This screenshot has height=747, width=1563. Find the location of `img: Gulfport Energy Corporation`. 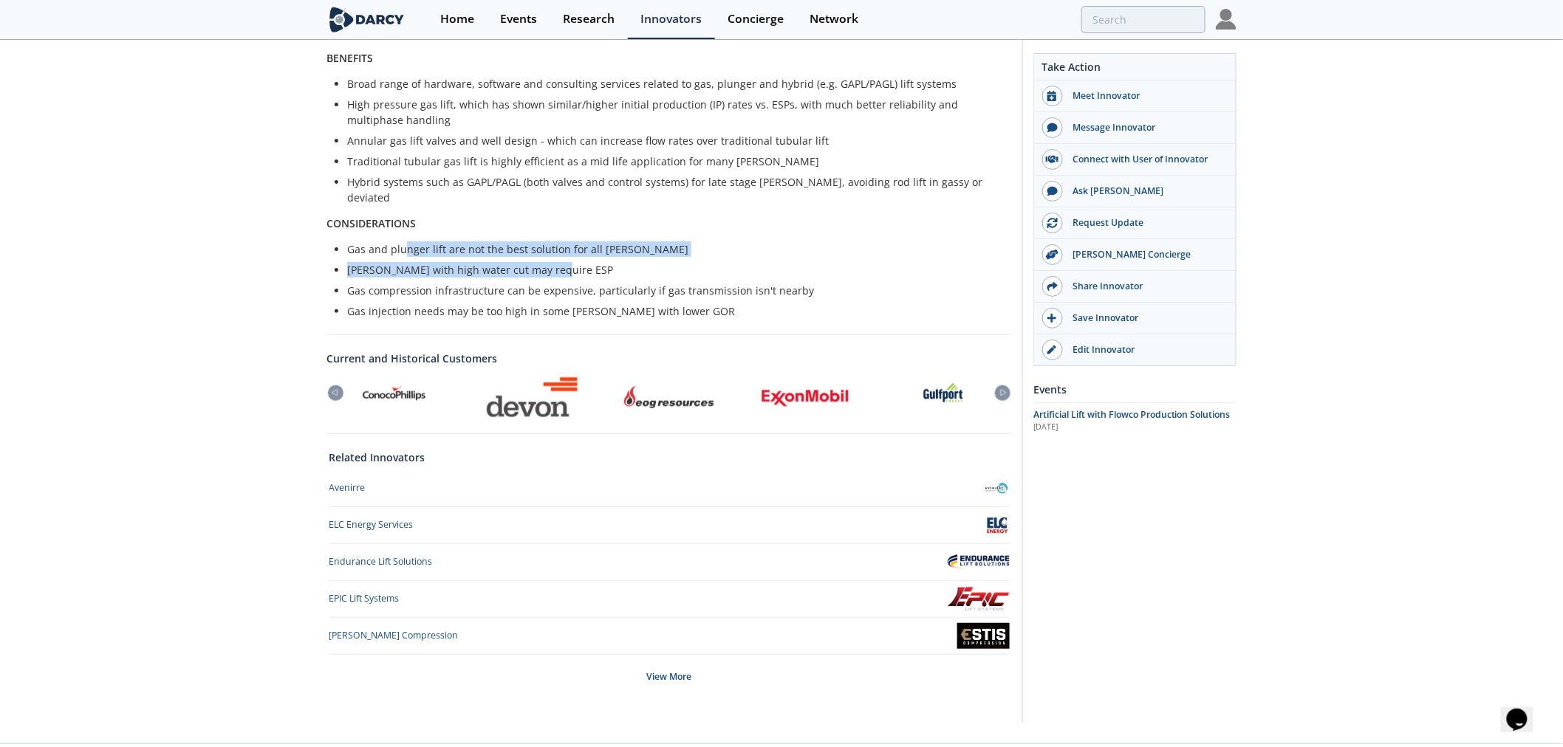

img: Gulfport Energy Corporation is located at coordinates (943, 397).